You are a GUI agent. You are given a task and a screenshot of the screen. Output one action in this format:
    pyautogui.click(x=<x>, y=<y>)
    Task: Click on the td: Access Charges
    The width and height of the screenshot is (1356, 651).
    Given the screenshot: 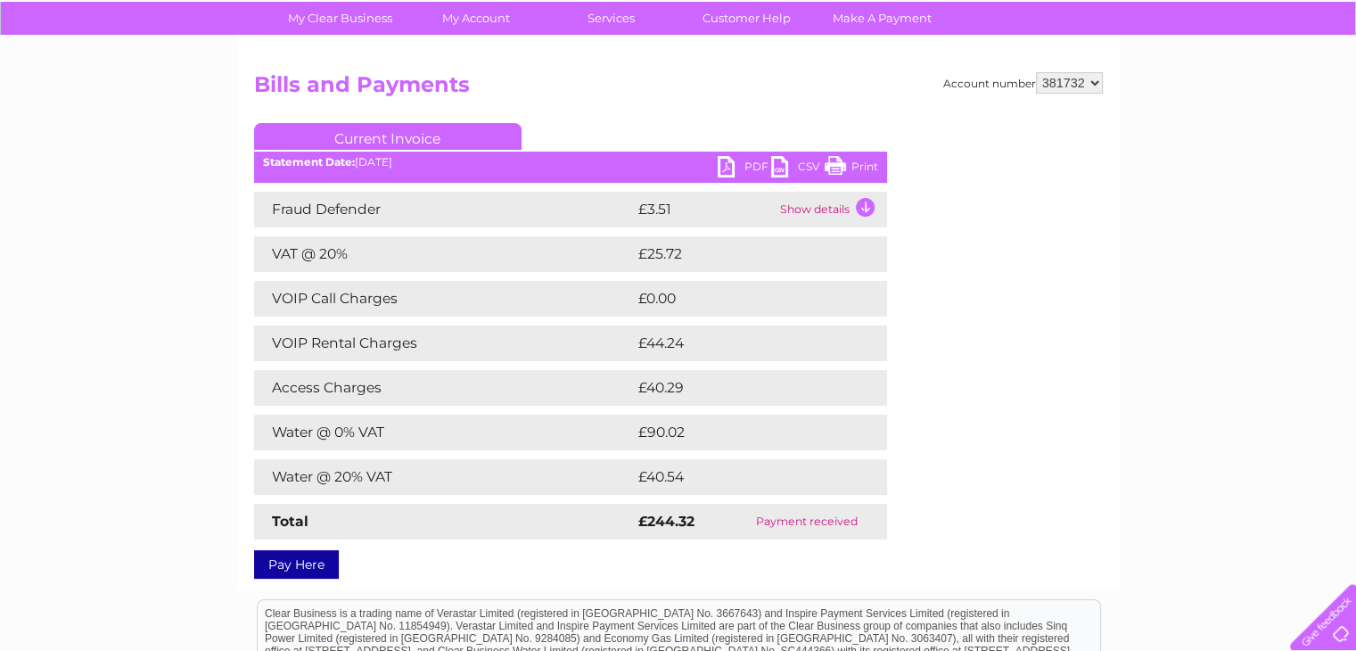 What is the action you would take?
    pyautogui.click(x=444, y=388)
    